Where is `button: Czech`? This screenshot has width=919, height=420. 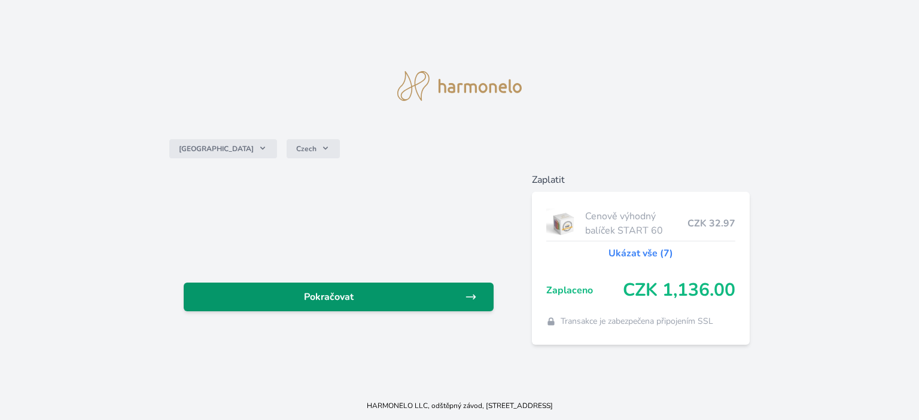
button: Czech is located at coordinates (313, 149).